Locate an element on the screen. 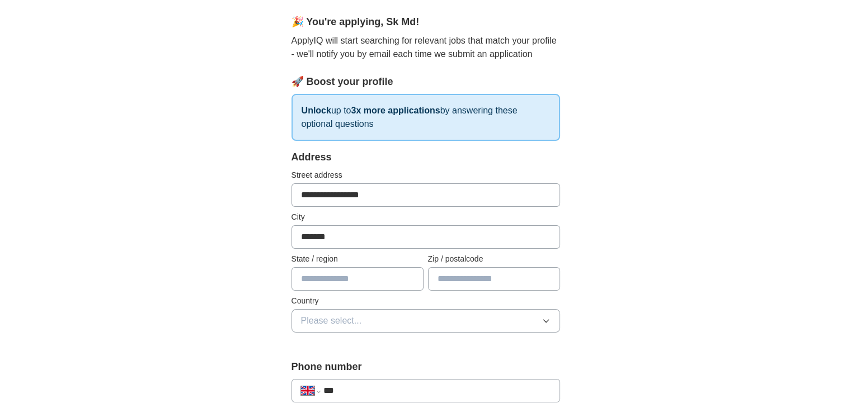 This screenshot has width=851, height=408. div: Address is located at coordinates (426, 157).